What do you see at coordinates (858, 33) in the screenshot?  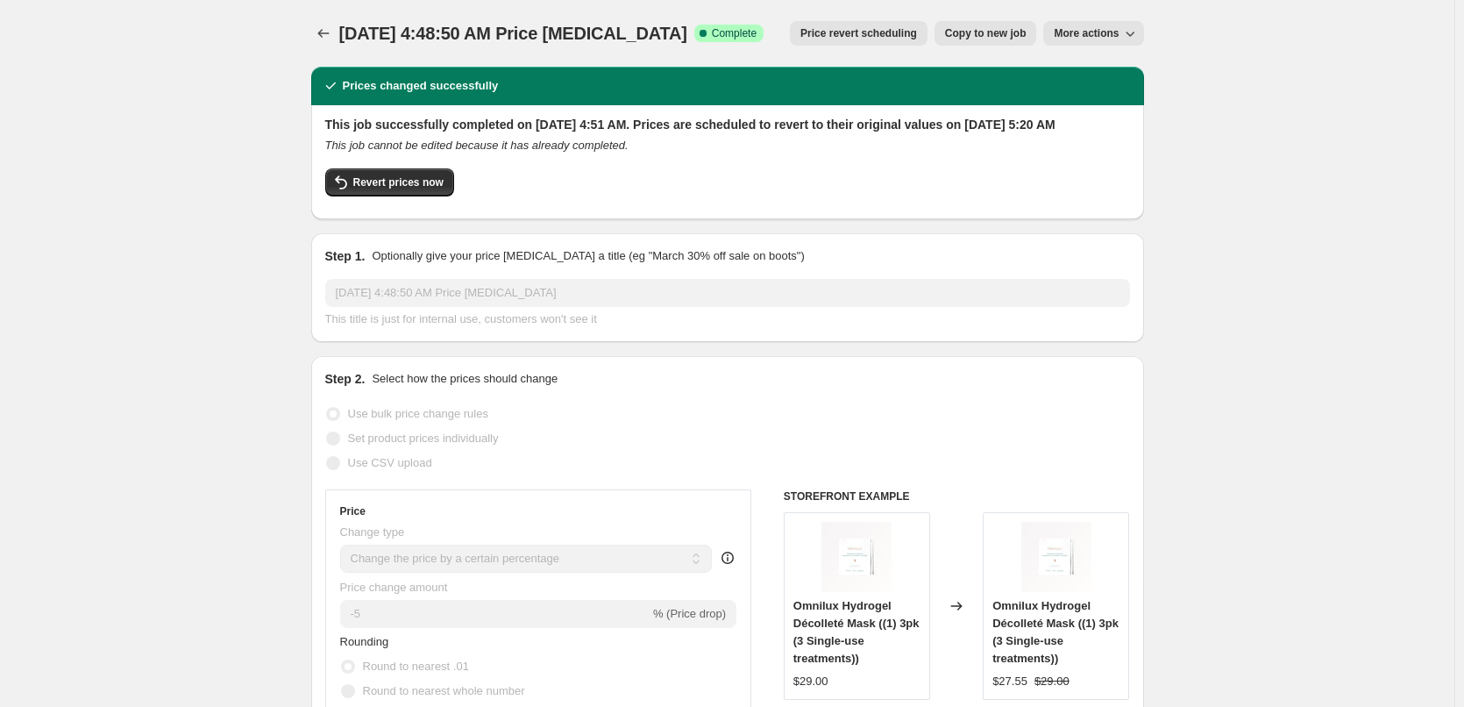 I see `span: Price revert scheduling` at bounding box center [858, 33].